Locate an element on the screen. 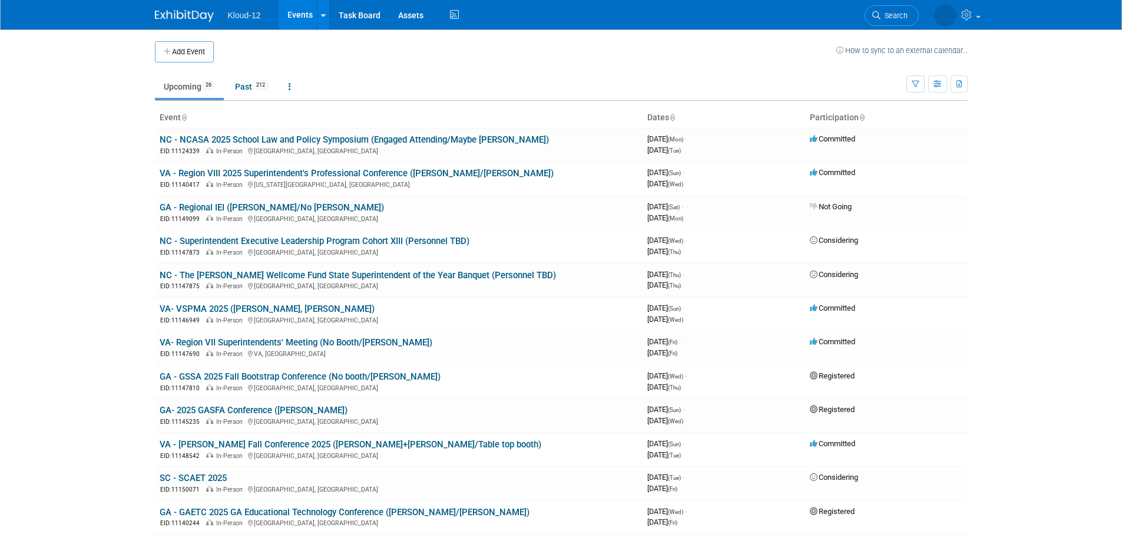 This screenshot has width=1122, height=537. span: Search is located at coordinates (894, 15).